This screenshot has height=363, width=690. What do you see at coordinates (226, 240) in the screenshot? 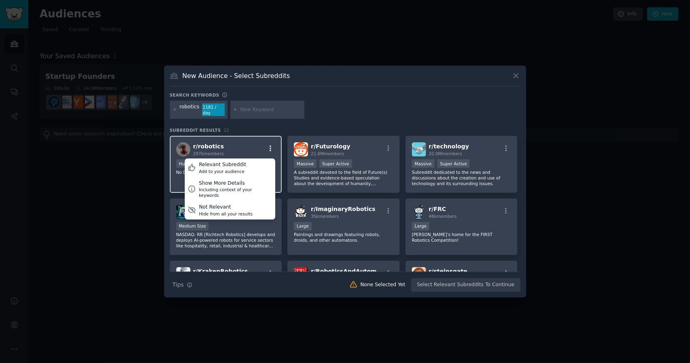
I see `p: NASDAQ: RR [Richtech Robotics] develops and deploys AI-powered robots for service sectors like ho...` at bounding box center [226, 240].